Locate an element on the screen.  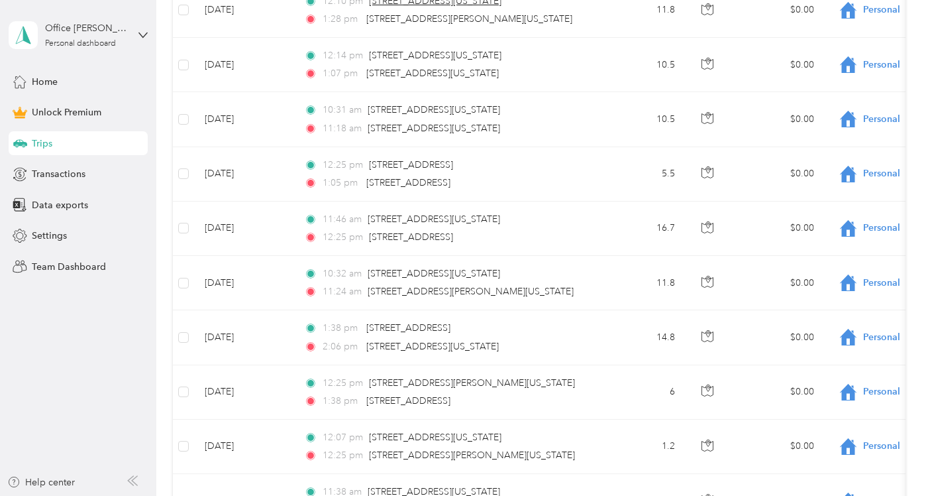
div: Help center is located at coordinates (41, 482).